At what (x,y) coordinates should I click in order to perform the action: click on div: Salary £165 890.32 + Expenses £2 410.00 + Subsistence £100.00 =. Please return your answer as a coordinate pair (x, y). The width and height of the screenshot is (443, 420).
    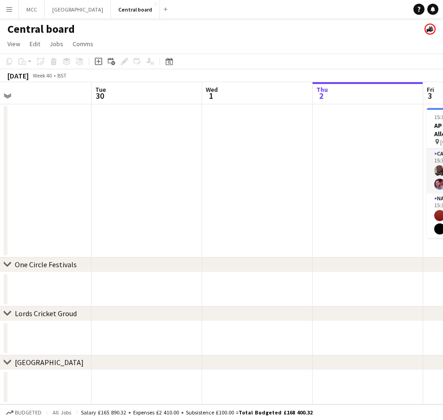
    Looking at the image, I should click on (196, 413).